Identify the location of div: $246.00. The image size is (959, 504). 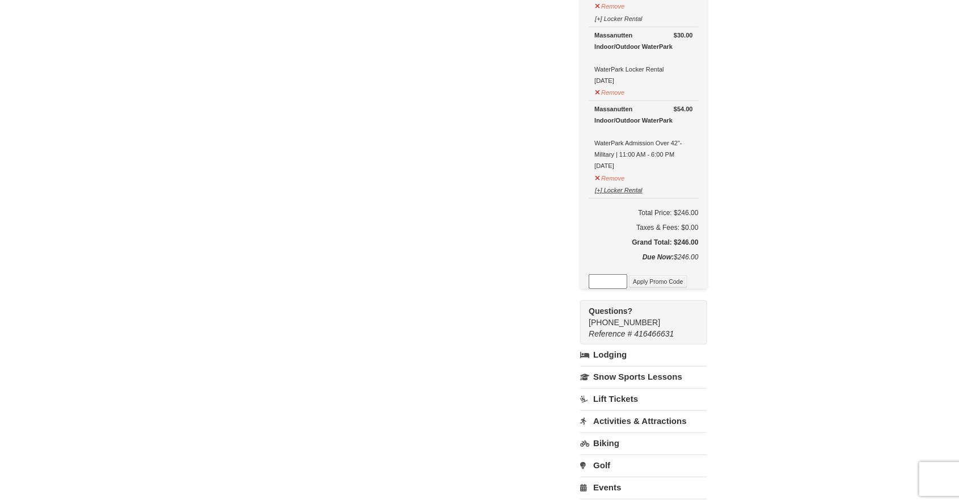
(643, 263).